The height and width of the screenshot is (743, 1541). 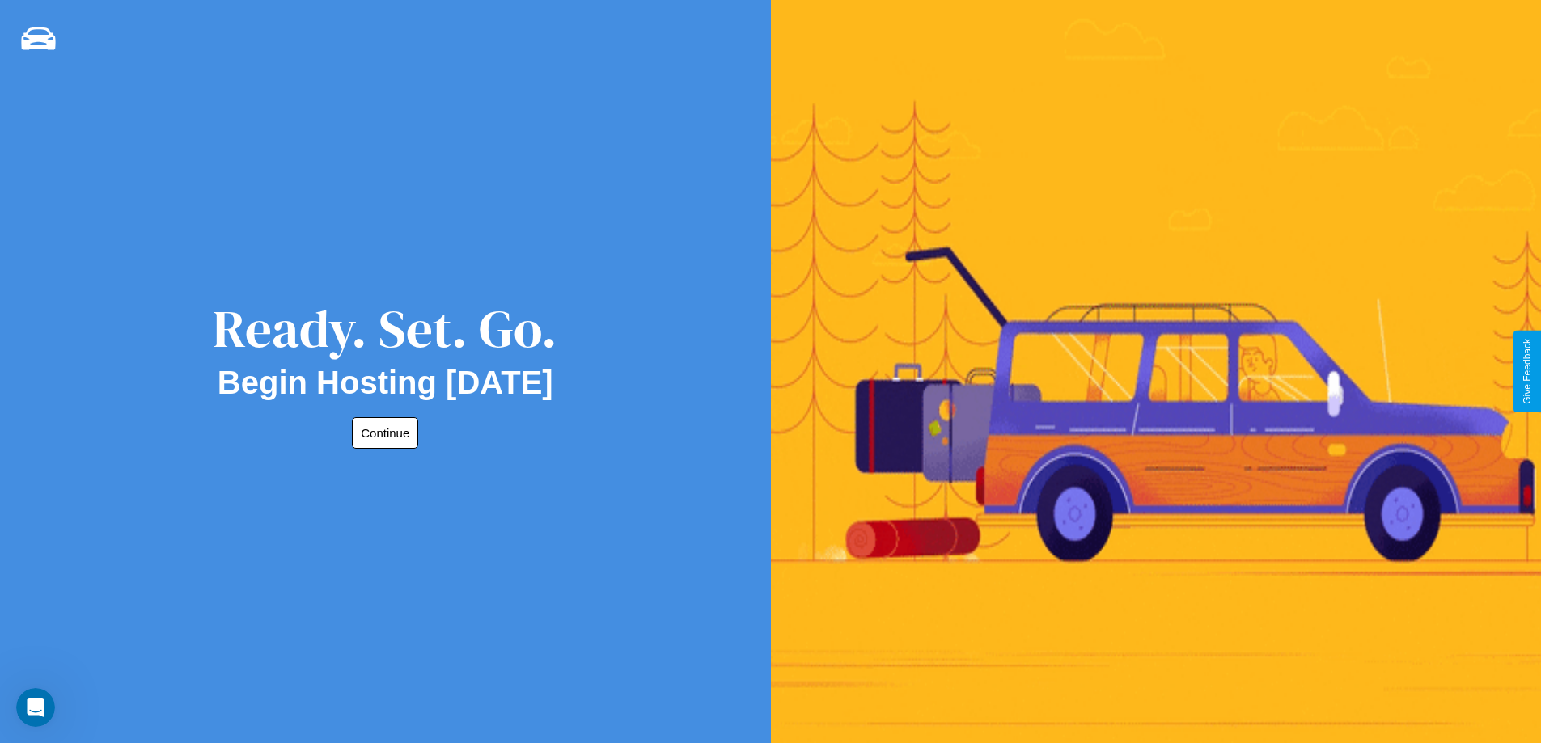 What do you see at coordinates (385, 328) in the screenshot?
I see `div: Ready. Set. Go.` at bounding box center [385, 328].